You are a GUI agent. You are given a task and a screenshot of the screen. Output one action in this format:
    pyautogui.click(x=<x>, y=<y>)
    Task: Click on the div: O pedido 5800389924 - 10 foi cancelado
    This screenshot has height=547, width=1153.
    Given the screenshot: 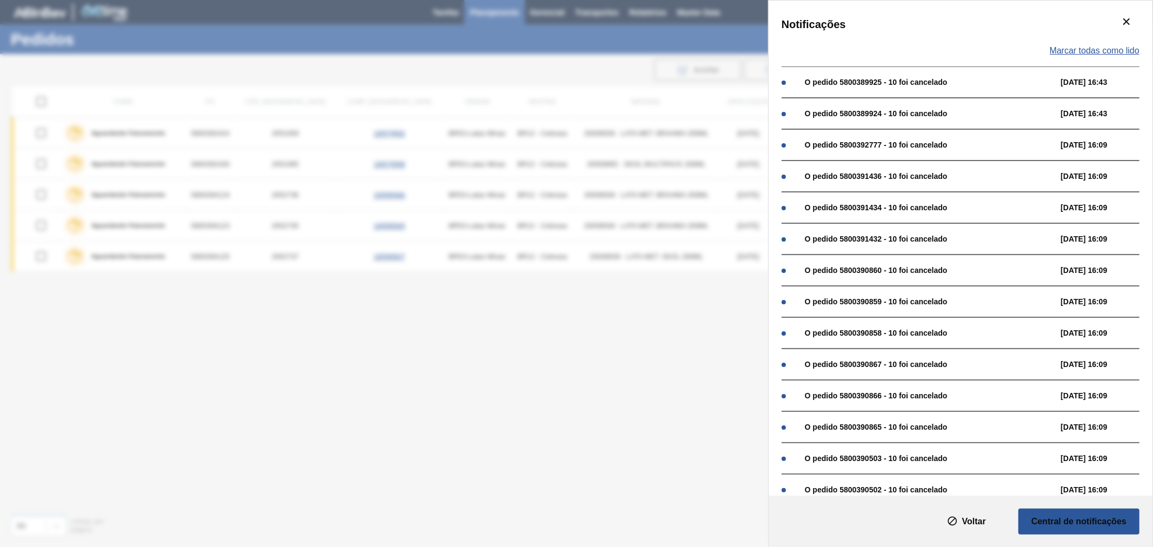 What is the action you would take?
    pyautogui.click(x=930, y=114)
    